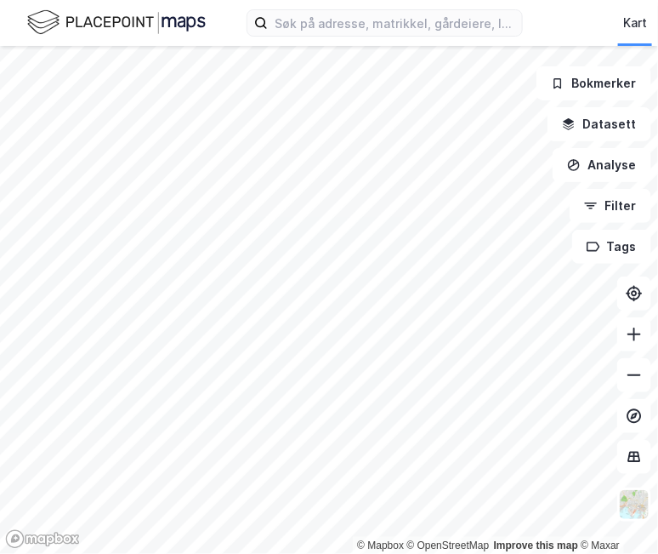 The height and width of the screenshot is (554, 658). Describe the element at coordinates (635, 23) in the screenshot. I see `div: Kart` at that location.